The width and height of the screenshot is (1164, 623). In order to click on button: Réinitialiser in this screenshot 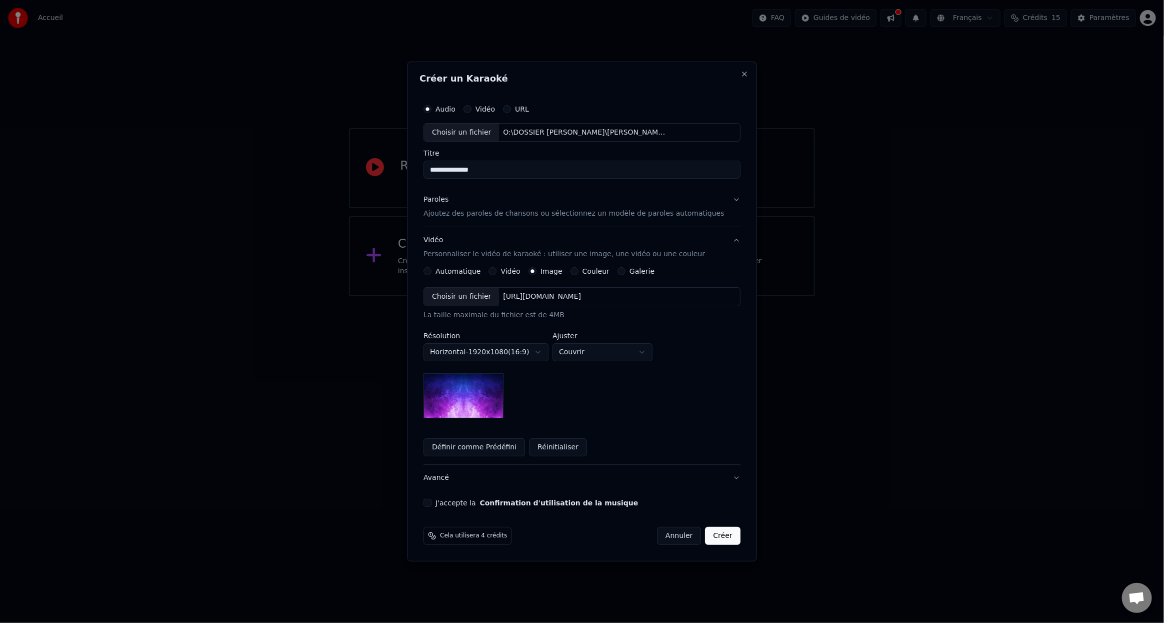, I will do `click(558, 447)`.